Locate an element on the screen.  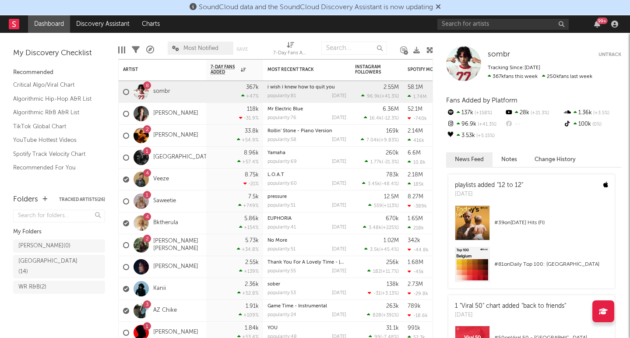
div: A&R Pipeline is located at coordinates (150, 50).